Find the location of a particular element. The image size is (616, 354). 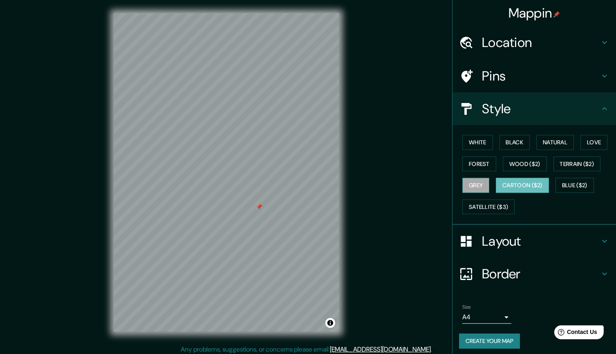

div: A4 is located at coordinates (487, 317).